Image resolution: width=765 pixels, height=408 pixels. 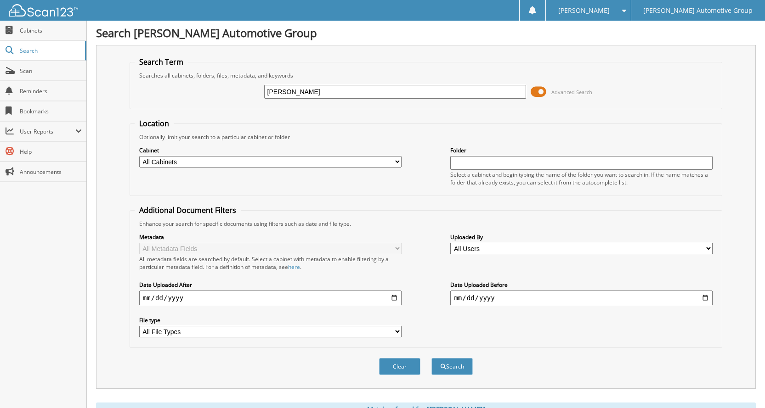 What do you see at coordinates (426, 137) in the screenshot?
I see `div: Optionally limit your search to a particular cabinet or folder` at bounding box center [426, 137].